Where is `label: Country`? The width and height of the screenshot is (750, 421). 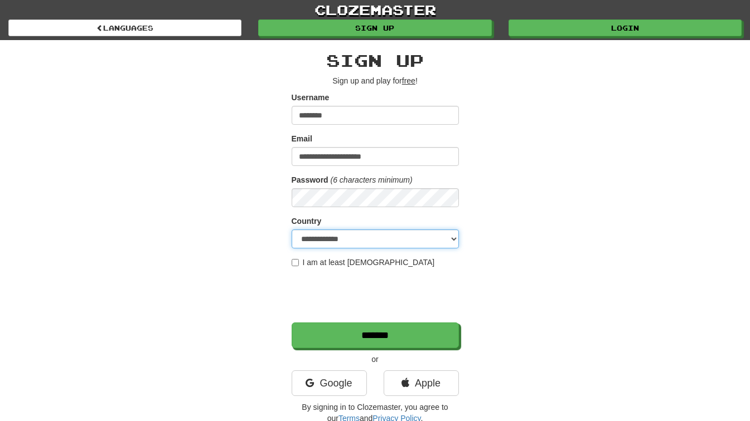
label: Country is located at coordinates (307, 221).